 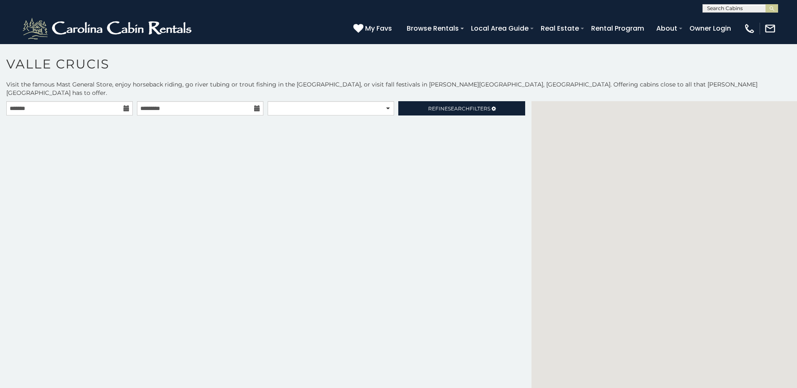 What do you see at coordinates (373, 29) in the screenshot?
I see `a: My Favs` at bounding box center [373, 29].